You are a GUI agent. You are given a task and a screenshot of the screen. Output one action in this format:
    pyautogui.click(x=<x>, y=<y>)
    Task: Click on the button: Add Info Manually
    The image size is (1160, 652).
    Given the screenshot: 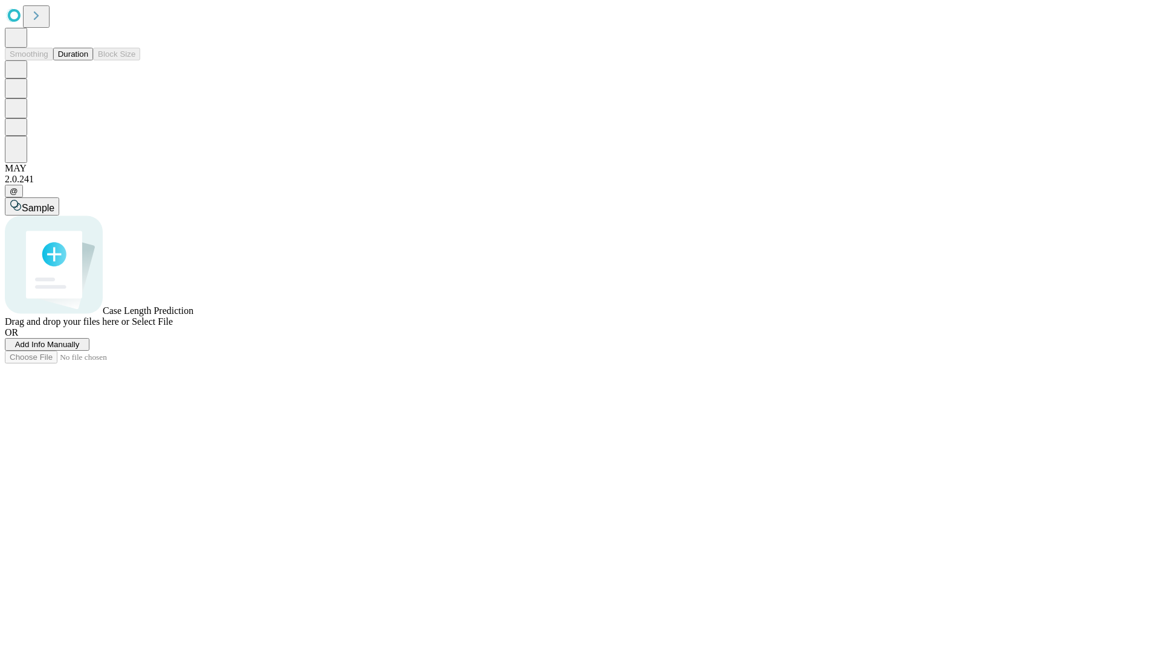 What is the action you would take?
    pyautogui.click(x=47, y=344)
    